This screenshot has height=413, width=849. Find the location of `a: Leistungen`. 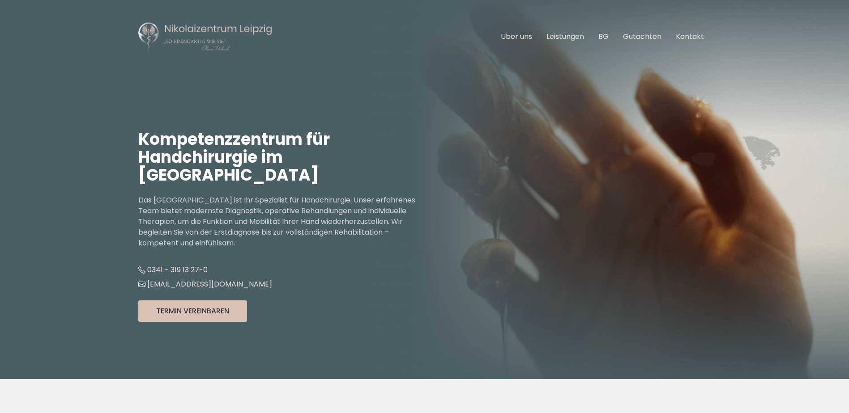

a: Leistungen is located at coordinates (565, 36).